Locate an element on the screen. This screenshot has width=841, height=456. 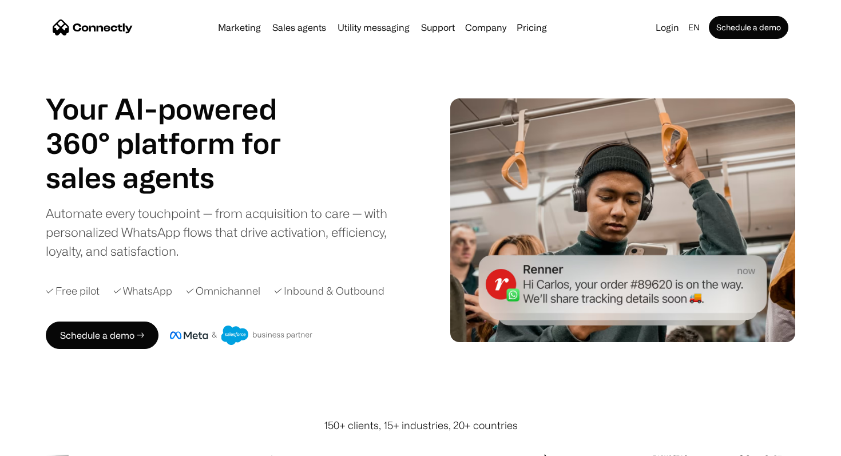
div: carousel is located at coordinates (177, 177).